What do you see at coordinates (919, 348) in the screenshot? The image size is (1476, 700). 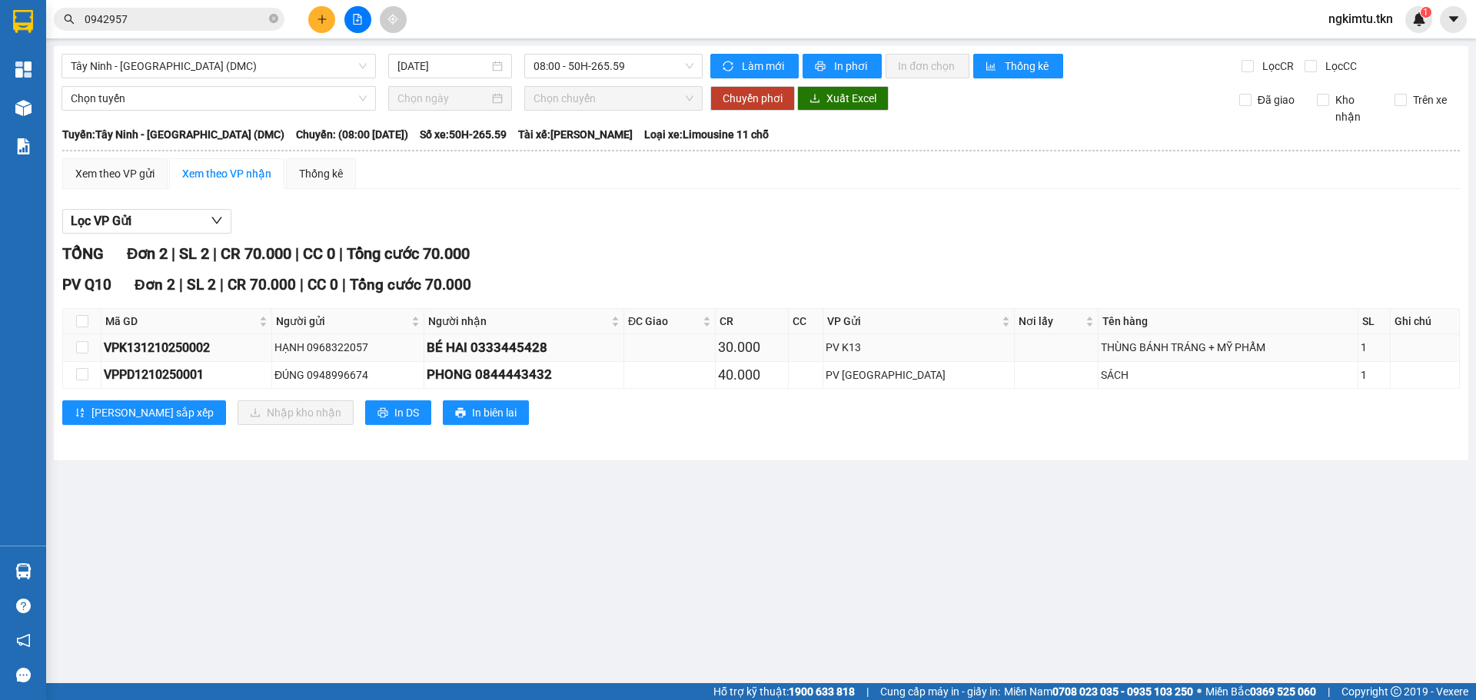 I see `div: PV K13` at bounding box center [919, 348].